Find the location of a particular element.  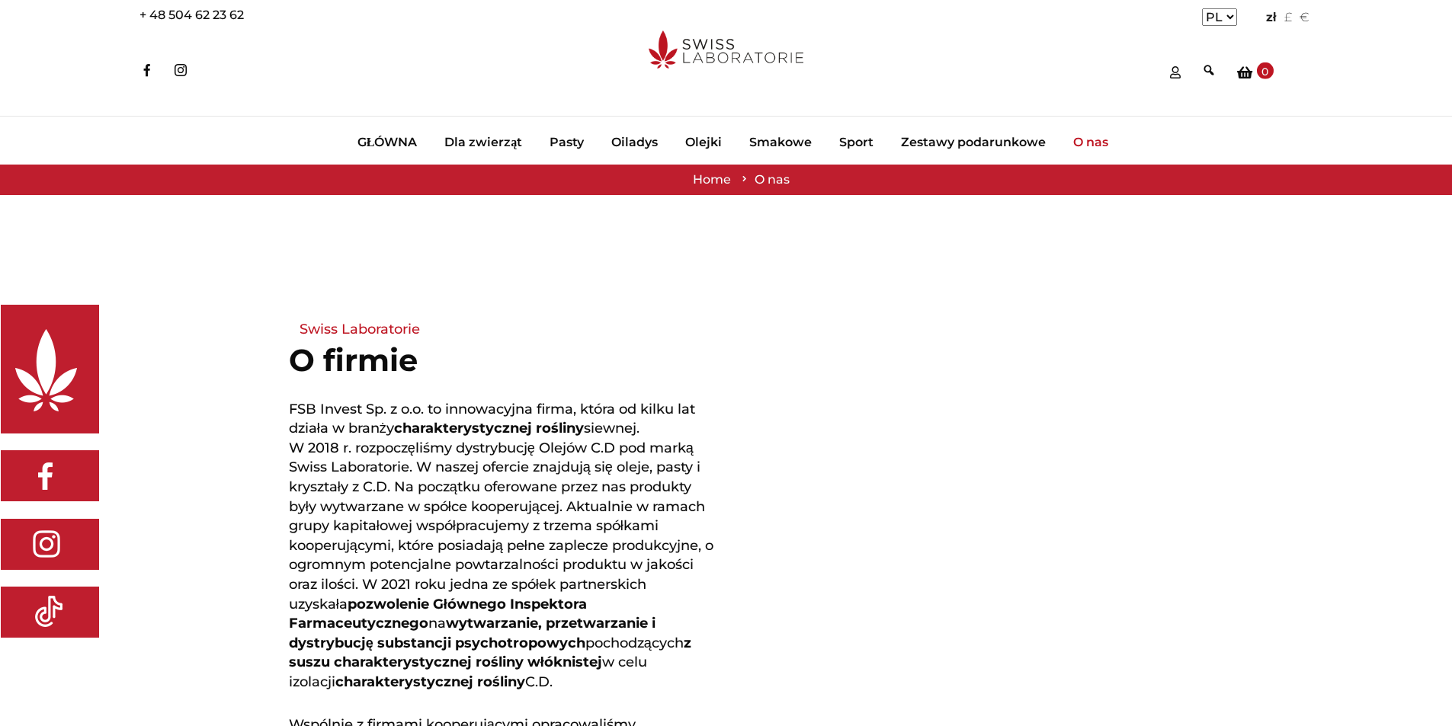

strong: O firmie is located at coordinates (353, 360).